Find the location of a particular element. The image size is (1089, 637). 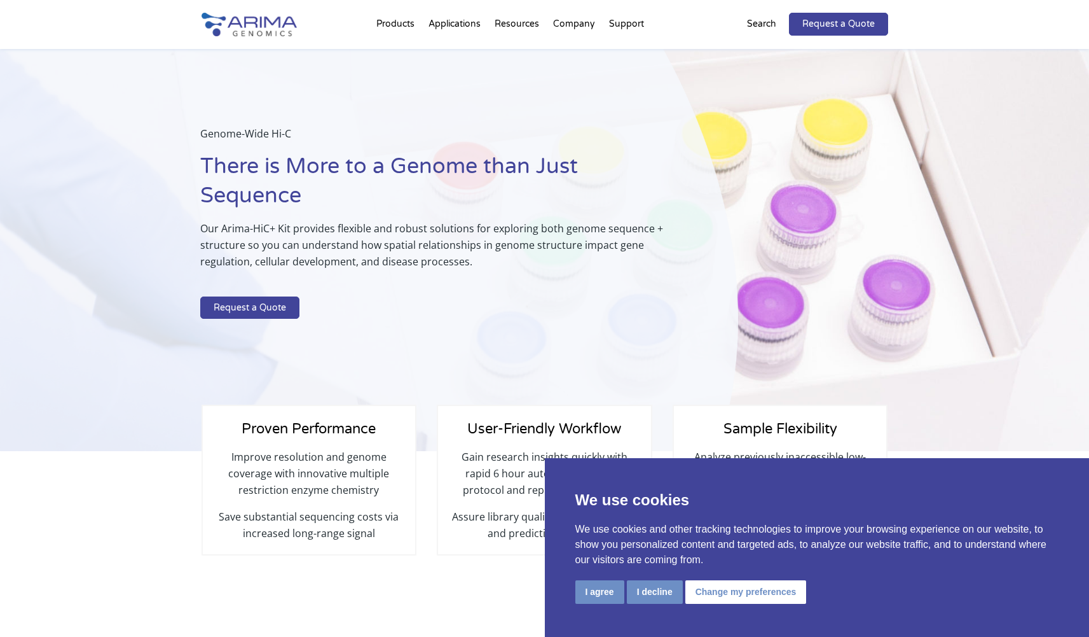

p: Assure library quality with quantitative and predictive QC steps is located at coordinates (544, 525).